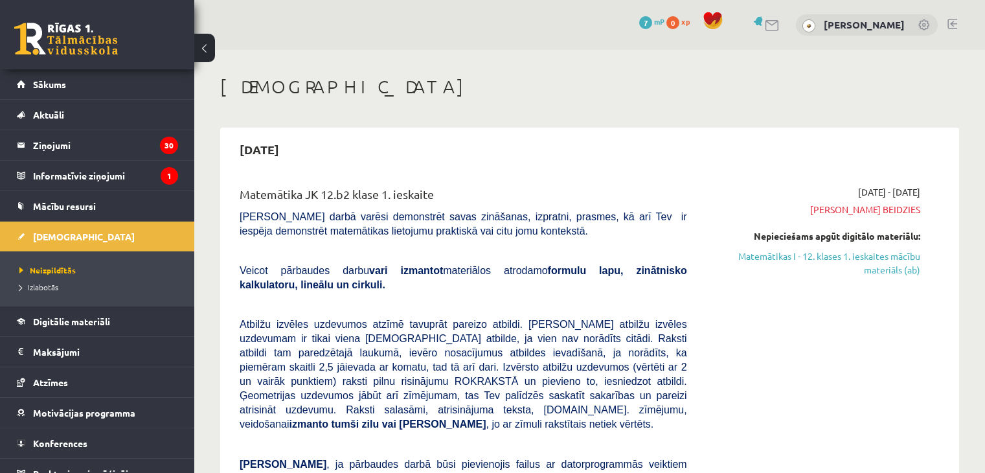  I want to click on a: Informatīvie ziņojumi1, so click(97, 176).